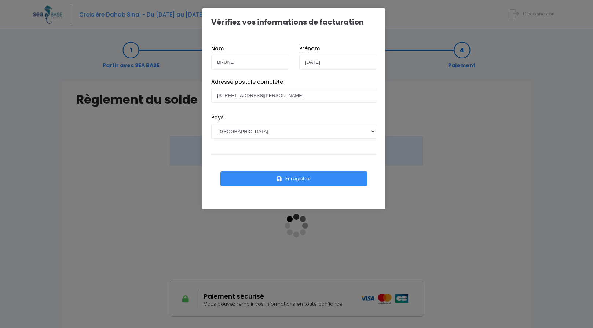 This screenshot has height=328, width=593. What do you see at coordinates (288, 22) in the screenshot?
I see `h1: Vérifiez vos informations de facturation` at bounding box center [288, 22].